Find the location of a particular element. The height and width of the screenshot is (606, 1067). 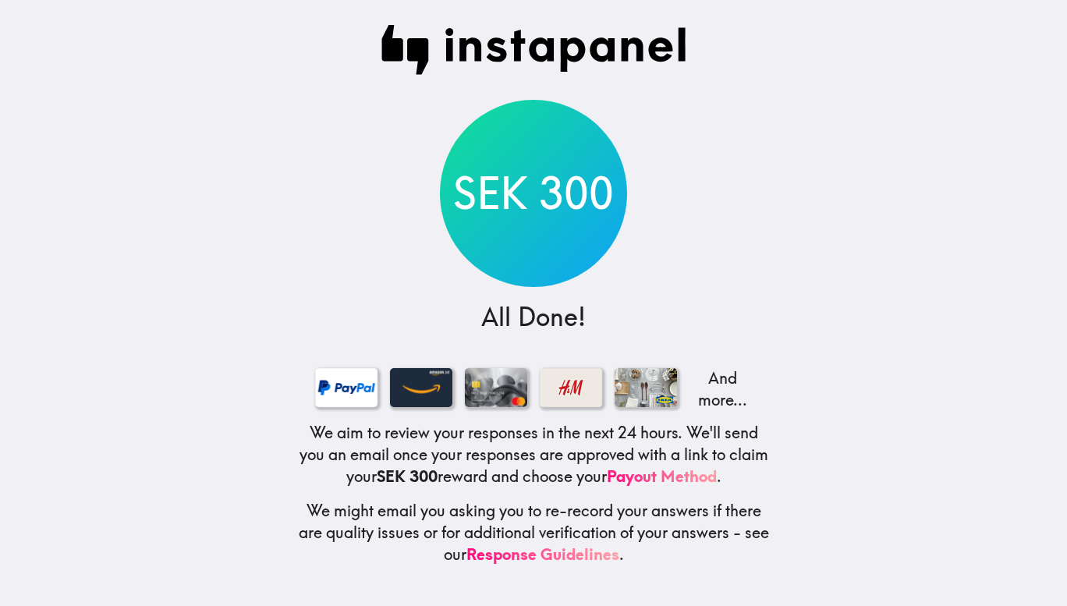

h5: We might email you asking you to re-record your answers if there are quality issues or for additi... is located at coordinates (534, 533).